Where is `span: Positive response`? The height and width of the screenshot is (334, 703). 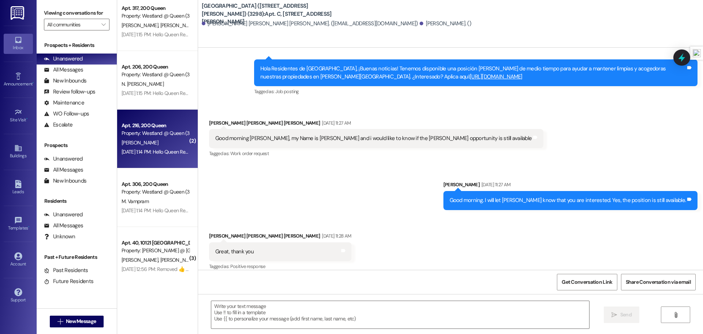
span: Positive response is located at coordinates (248, 266).